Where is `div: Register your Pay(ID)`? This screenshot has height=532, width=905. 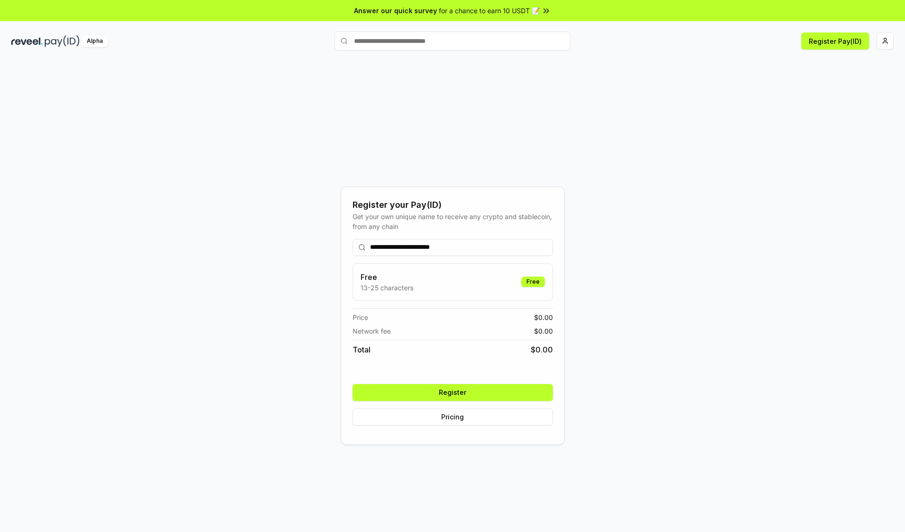 div: Register your Pay(ID) is located at coordinates (452, 205).